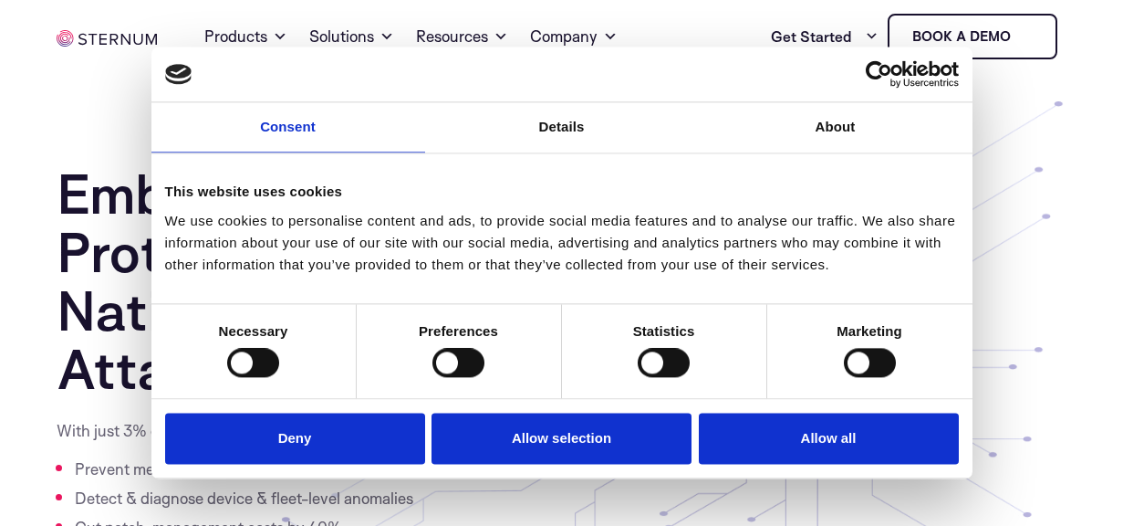 The image size is (1123, 526). Describe the element at coordinates (870, 330) in the screenshot. I see `strong: Marketing` at that location.